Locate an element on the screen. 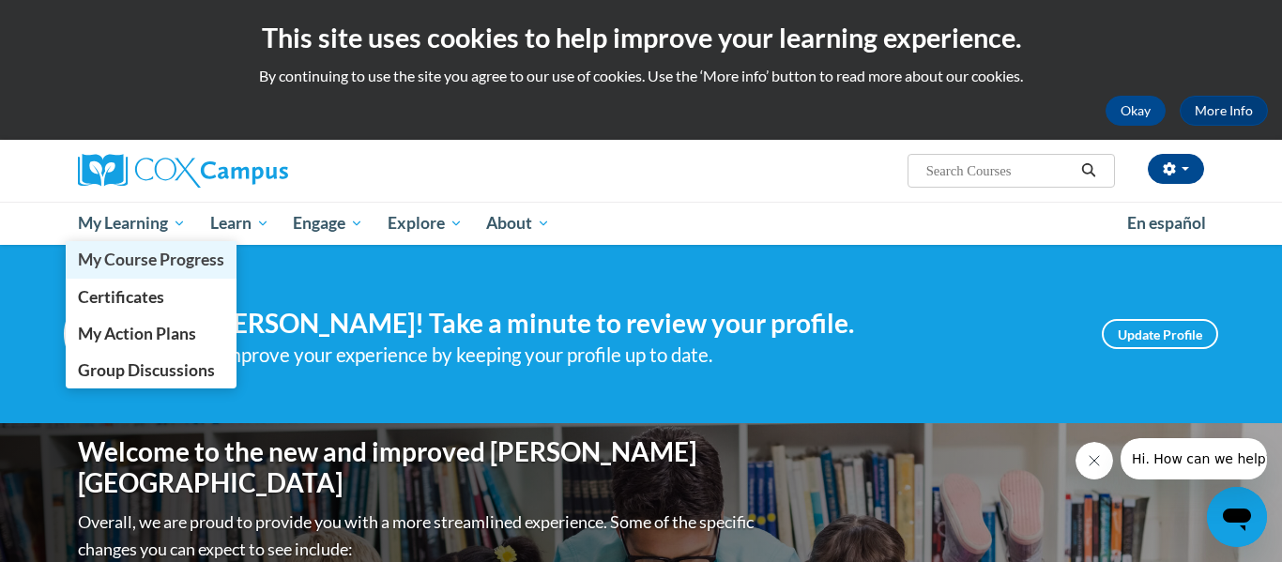 The image size is (1282, 562). input: Search Courses is located at coordinates (999, 171).